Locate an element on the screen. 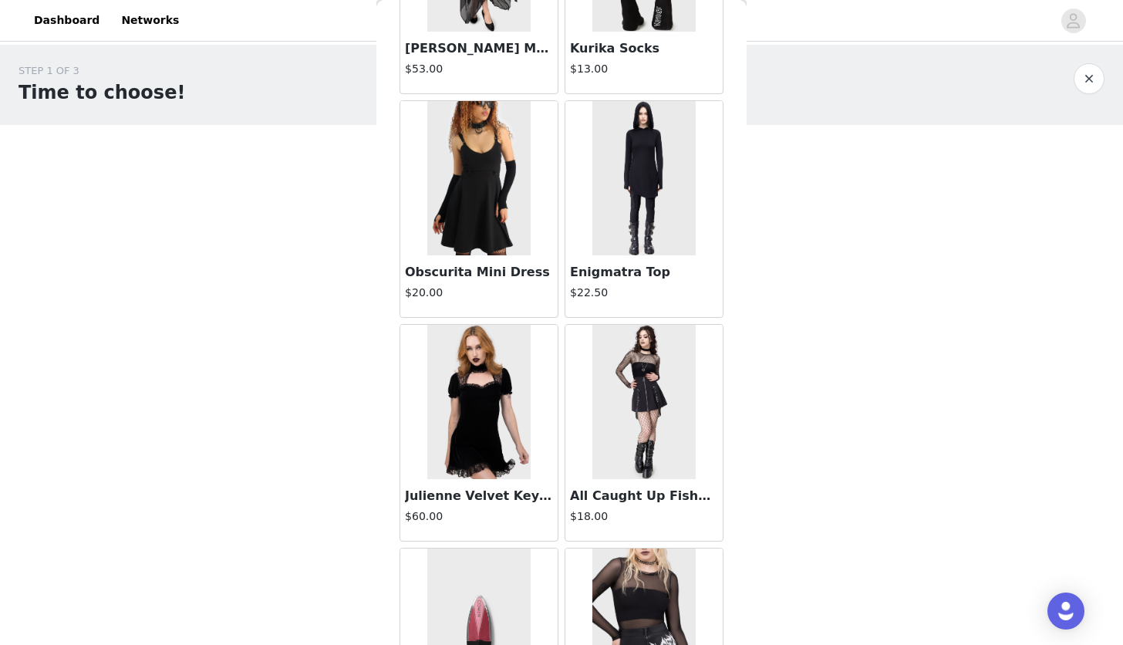  a: Dashboard is located at coordinates (66, 20).